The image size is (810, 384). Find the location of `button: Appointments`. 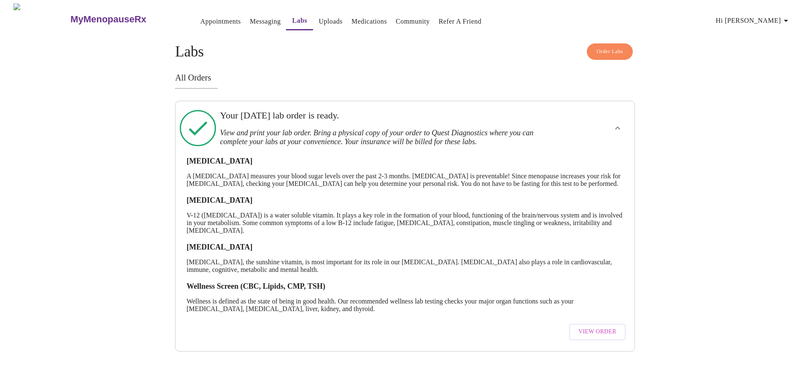

button: Appointments is located at coordinates (221, 22).